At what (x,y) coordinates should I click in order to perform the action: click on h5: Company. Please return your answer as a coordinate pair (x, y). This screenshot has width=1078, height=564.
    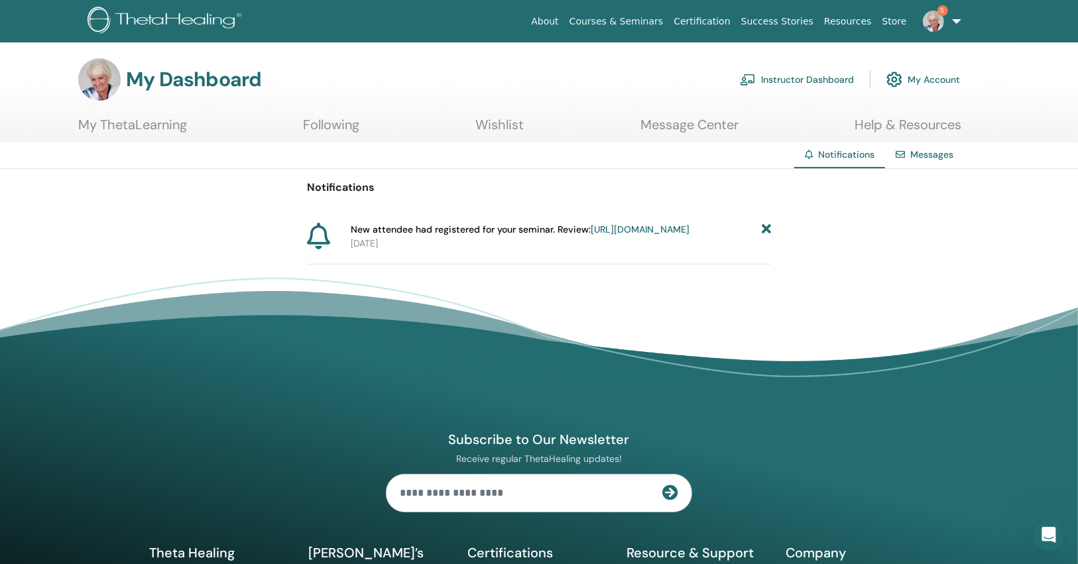
    Looking at the image, I should click on (857, 553).